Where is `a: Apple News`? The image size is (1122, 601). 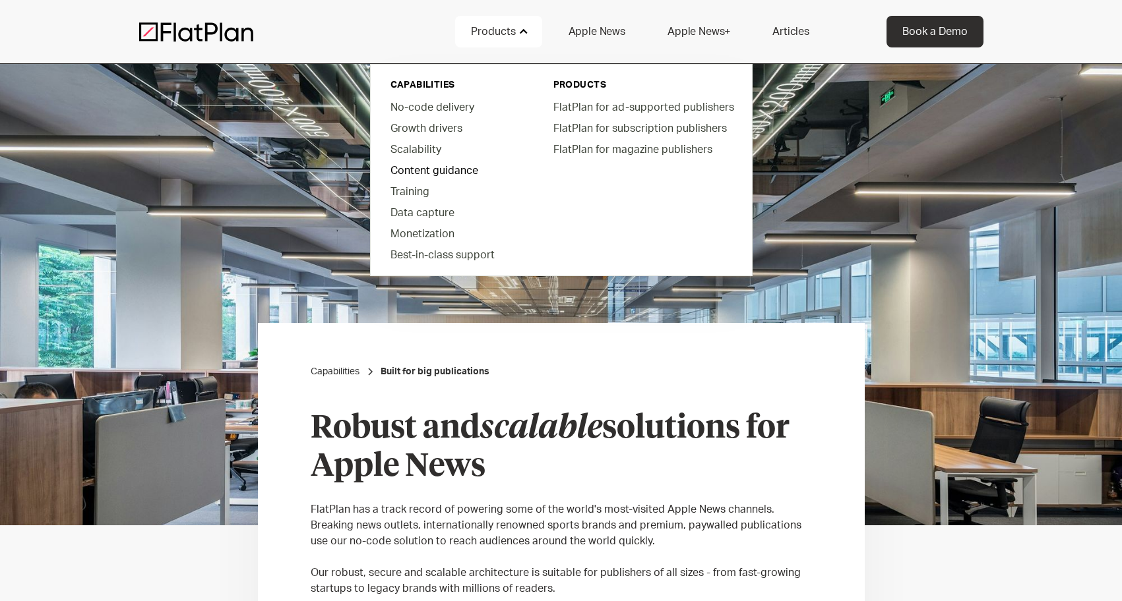
a: Apple News is located at coordinates (597, 32).